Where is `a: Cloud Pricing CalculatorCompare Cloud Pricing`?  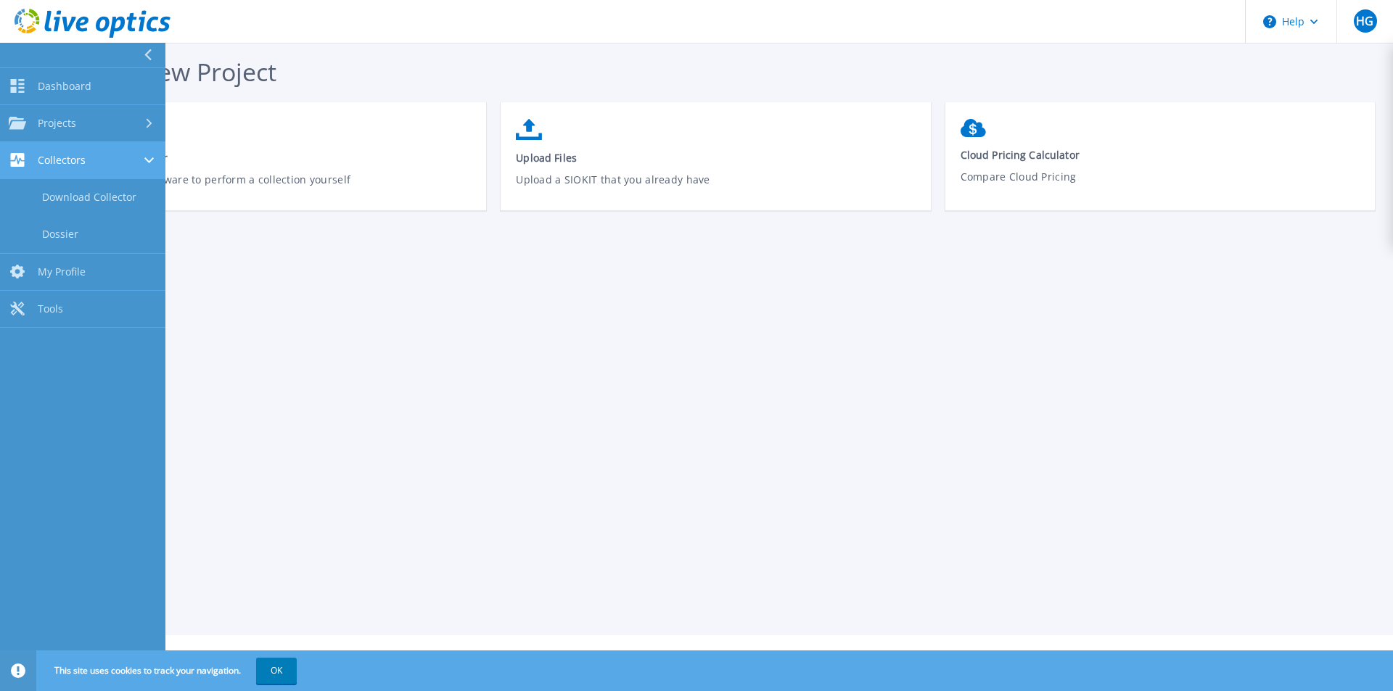
a: Cloud Pricing CalculatorCompare Cloud Pricing is located at coordinates (1160, 163).